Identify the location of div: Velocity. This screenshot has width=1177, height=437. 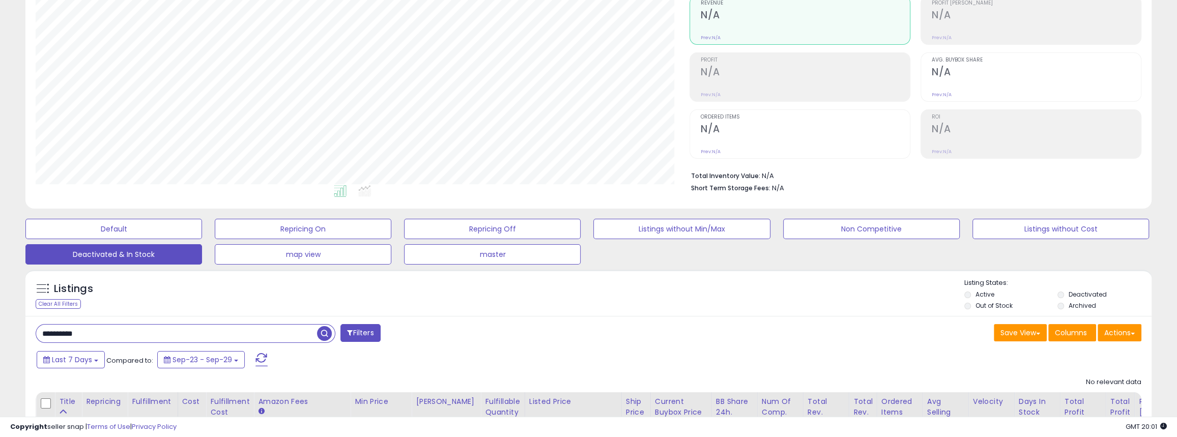
(991, 402).